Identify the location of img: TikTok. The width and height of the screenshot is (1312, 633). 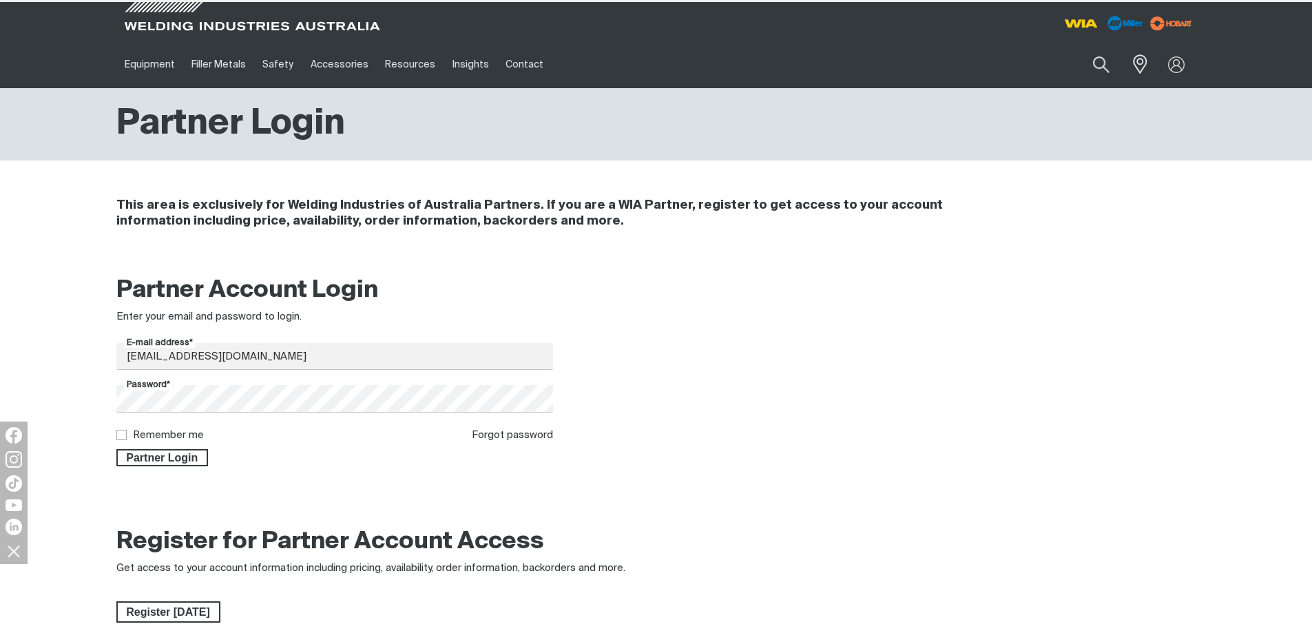
(14, 484).